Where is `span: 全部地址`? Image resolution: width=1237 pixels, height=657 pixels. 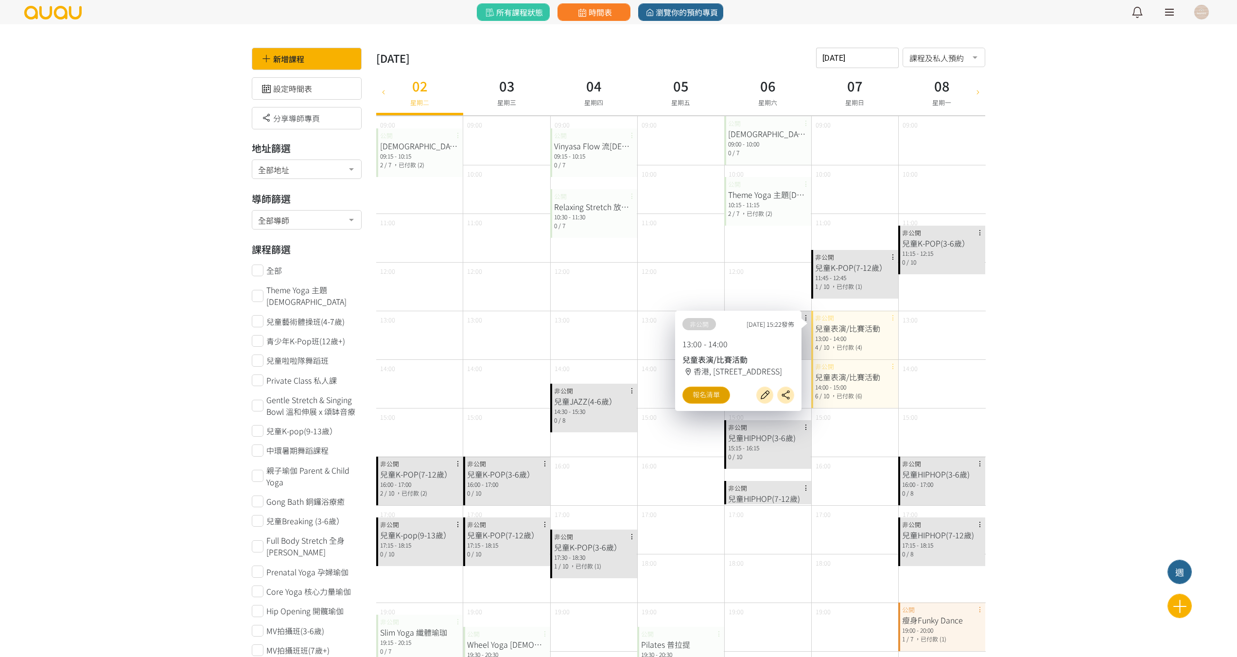 span: 全部地址 is located at coordinates (306, 168).